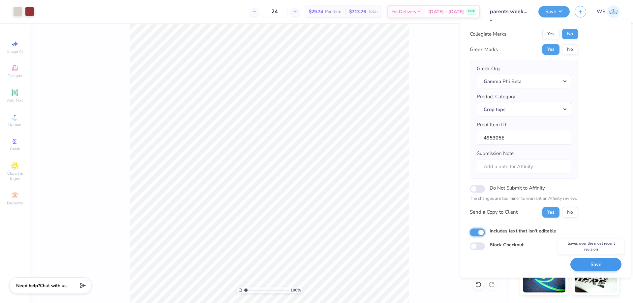 The width and height of the screenshot is (633, 303). I want to click on div: Send a Copy to Client, so click(494, 212).